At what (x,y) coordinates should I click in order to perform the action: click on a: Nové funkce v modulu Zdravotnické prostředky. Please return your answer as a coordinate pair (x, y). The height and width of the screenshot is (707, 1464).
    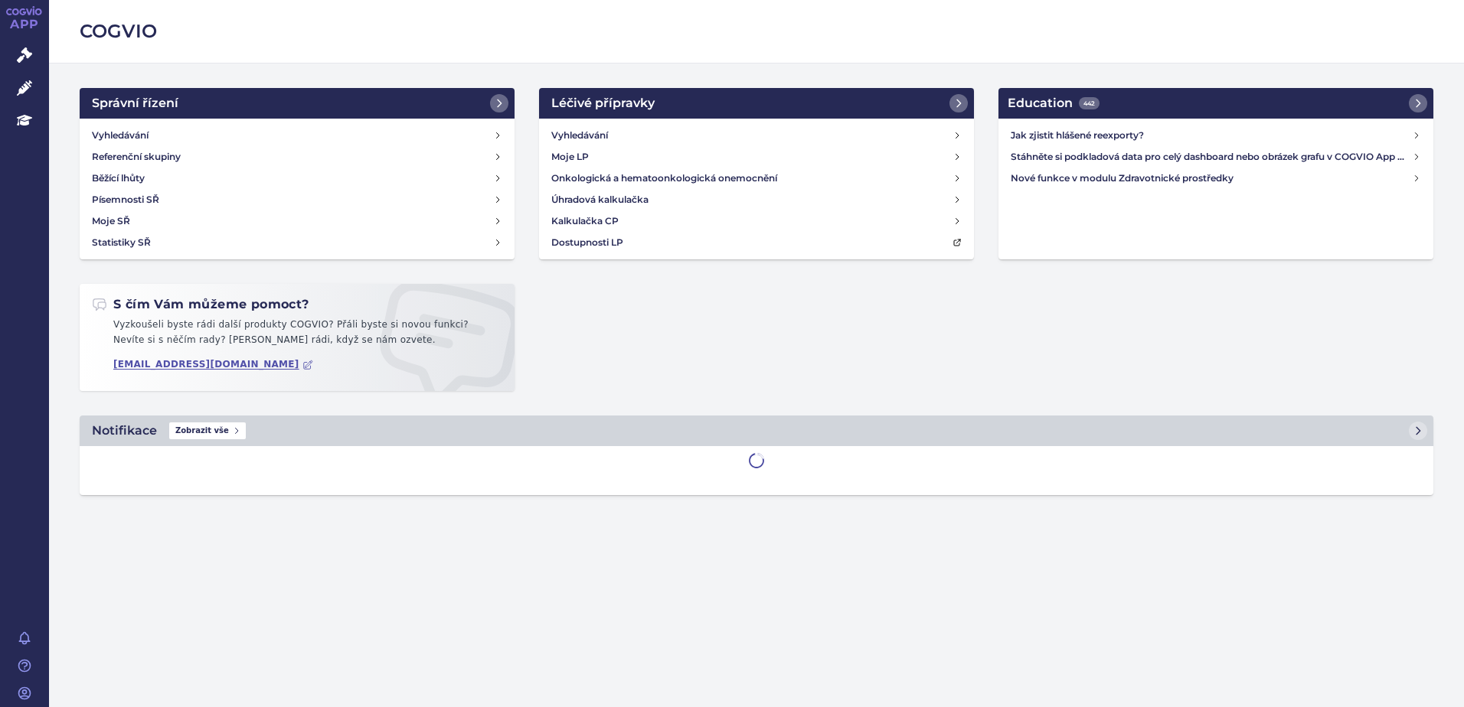
    Looking at the image, I should click on (1216, 178).